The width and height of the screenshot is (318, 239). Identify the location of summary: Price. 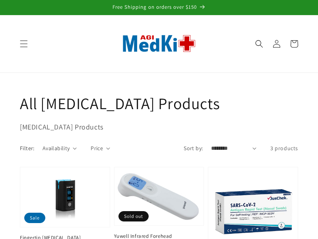
(100, 148).